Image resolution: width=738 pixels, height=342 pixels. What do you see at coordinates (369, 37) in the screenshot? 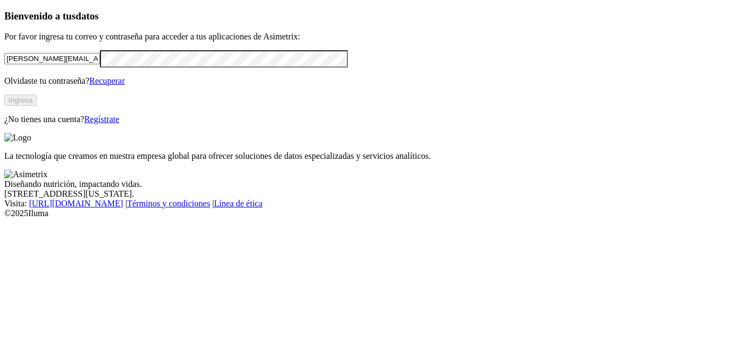
I see `p: Por favor ingresa tu correo y contraseña para acceder a tus aplicaciones de Asimetrix:` at bounding box center [369, 37].